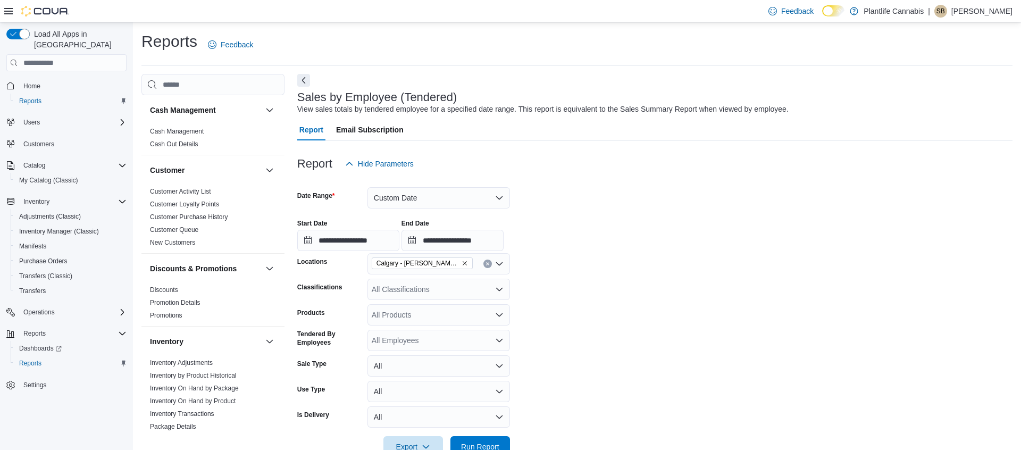  What do you see at coordinates (34, 165) in the screenshot?
I see `button: Catalog` at bounding box center [34, 165].